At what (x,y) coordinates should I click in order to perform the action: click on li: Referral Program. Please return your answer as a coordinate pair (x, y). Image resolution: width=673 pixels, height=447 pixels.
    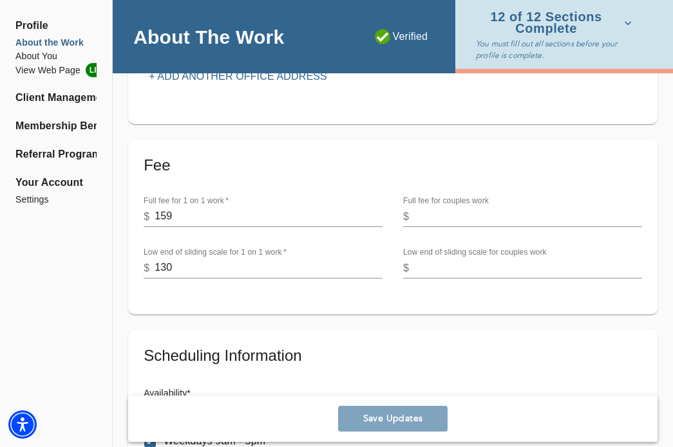
    Looking at the image, I should click on (56, 155).